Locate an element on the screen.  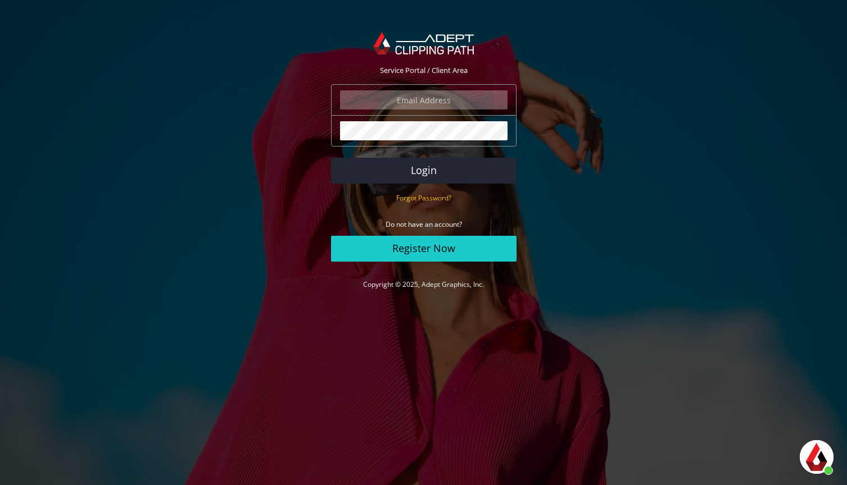
span: Service Portal / Client Area is located at coordinates (424, 70).